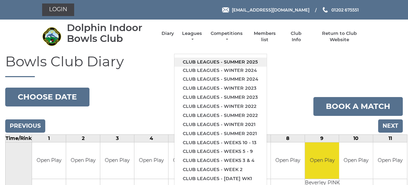 The image size is (408, 185). Describe the element at coordinates (83, 138) in the screenshot. I see `td: 2` at that location.